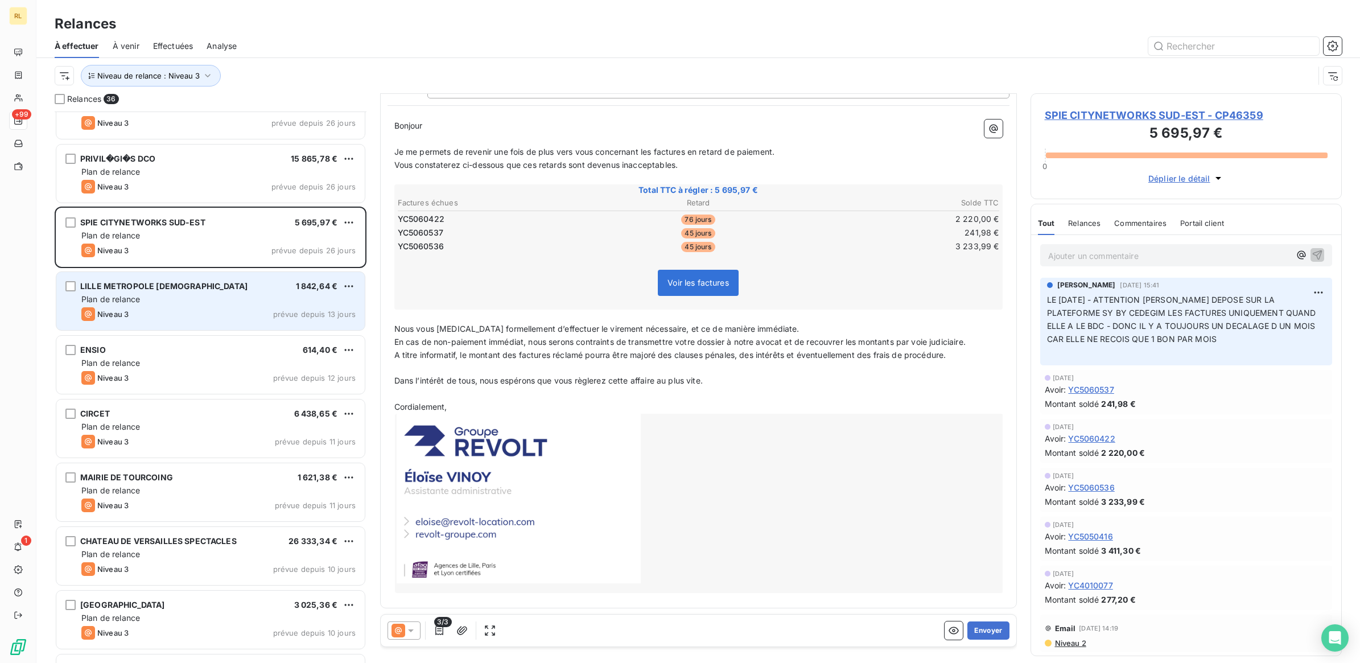 The image size is (1360, 663). I want to click on span: CIRCET, so click(95, 413).